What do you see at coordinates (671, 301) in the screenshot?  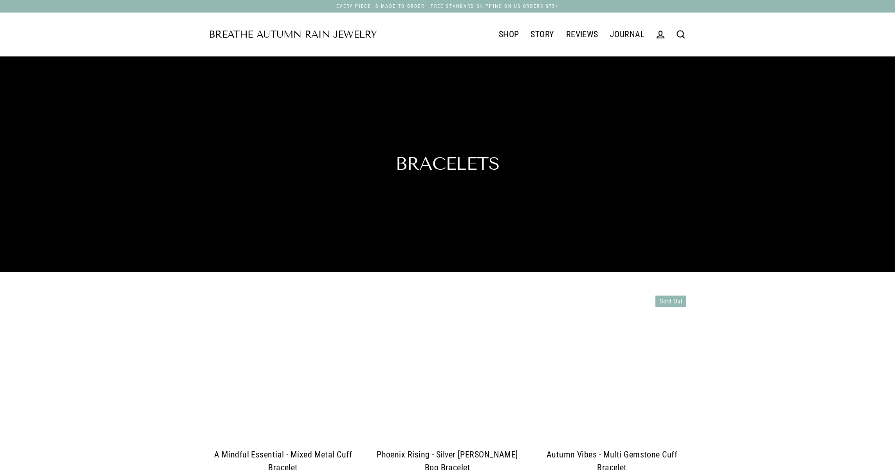 I see `div: Sold Out` at bounding box center [671, 301].